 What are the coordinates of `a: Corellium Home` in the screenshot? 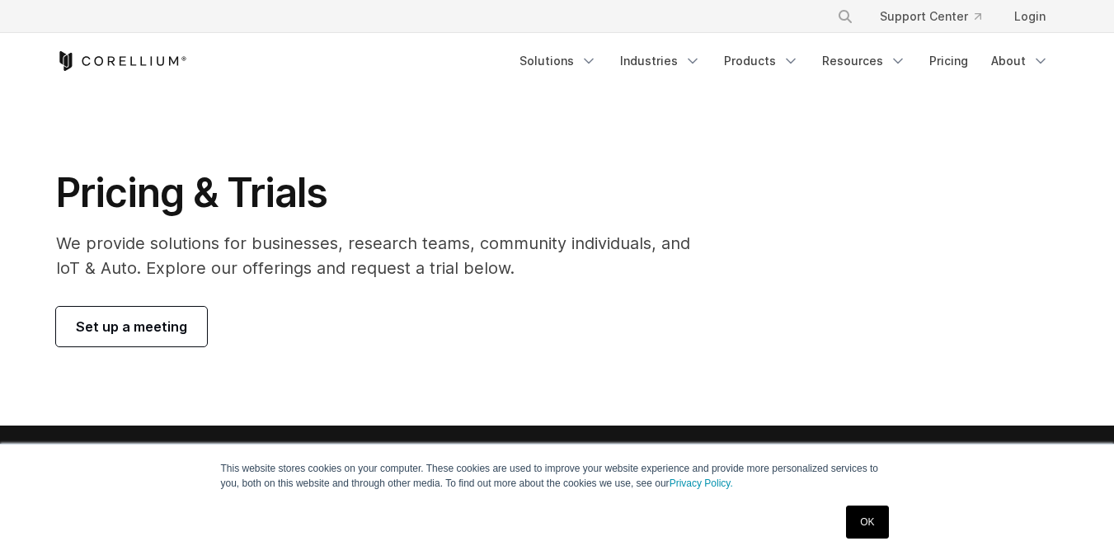 It's located at (121, 61).